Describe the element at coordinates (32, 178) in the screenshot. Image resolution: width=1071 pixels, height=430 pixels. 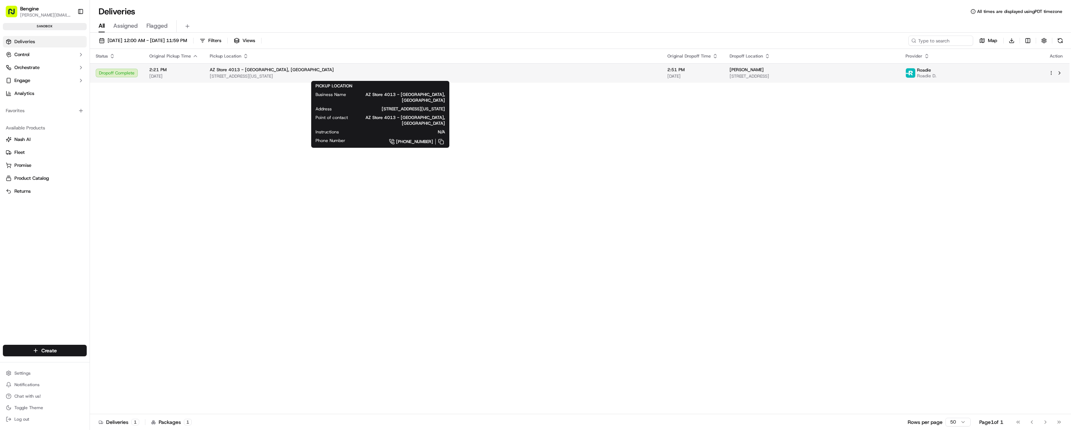
I see `span: Product Catalog` at that location.